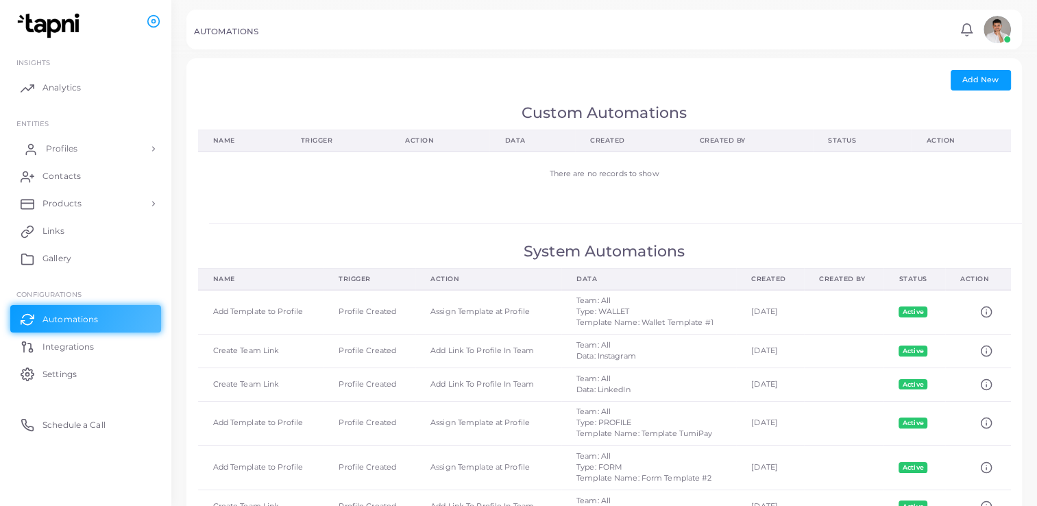  Describe the element at coordinates (86, 319) in the screenshot. I see `a: Automations` at that location.